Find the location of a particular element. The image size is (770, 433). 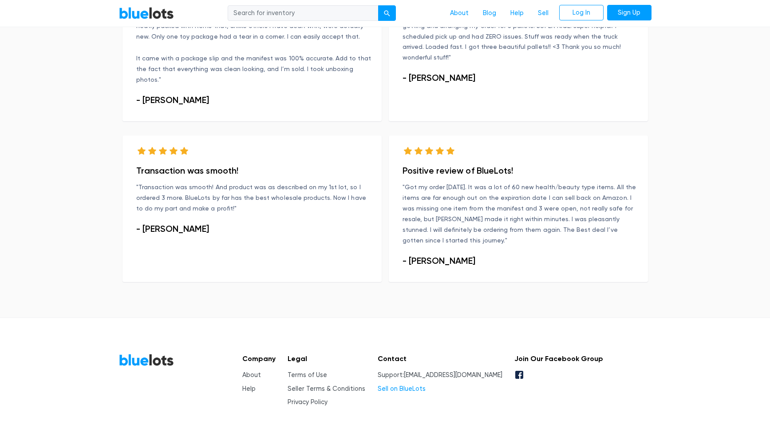

h4: Transaction was smooth! is located at coordinates (254, 170).